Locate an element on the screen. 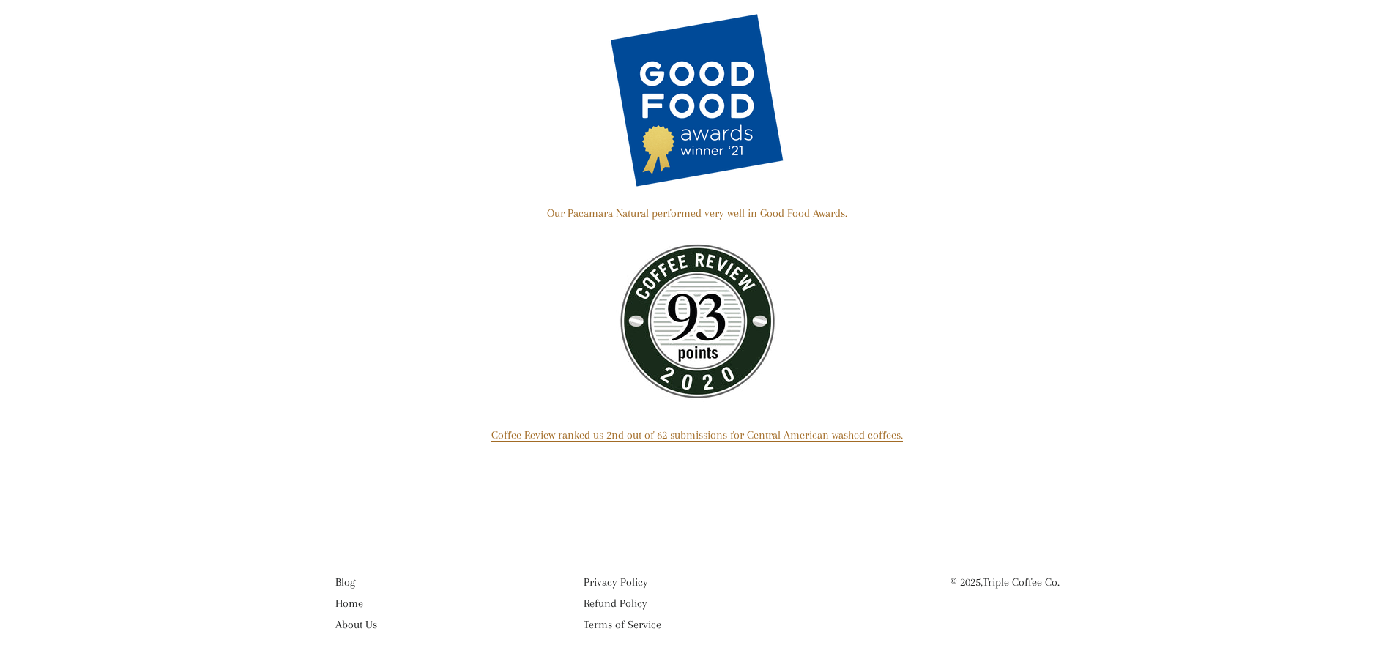 Image resolution: width=1395 pixels, height=667 pixels. img: CR_2020_93_HD_240x240.jpg is located at coordinates (697, 322).